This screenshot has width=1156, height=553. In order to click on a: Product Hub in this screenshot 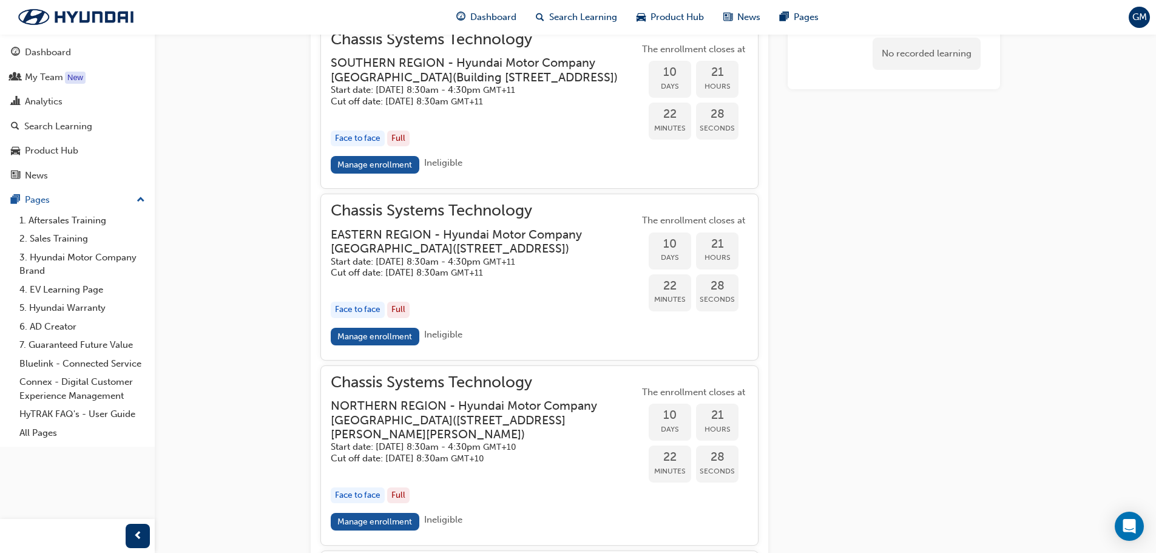, I will do `click(77, 151)`.